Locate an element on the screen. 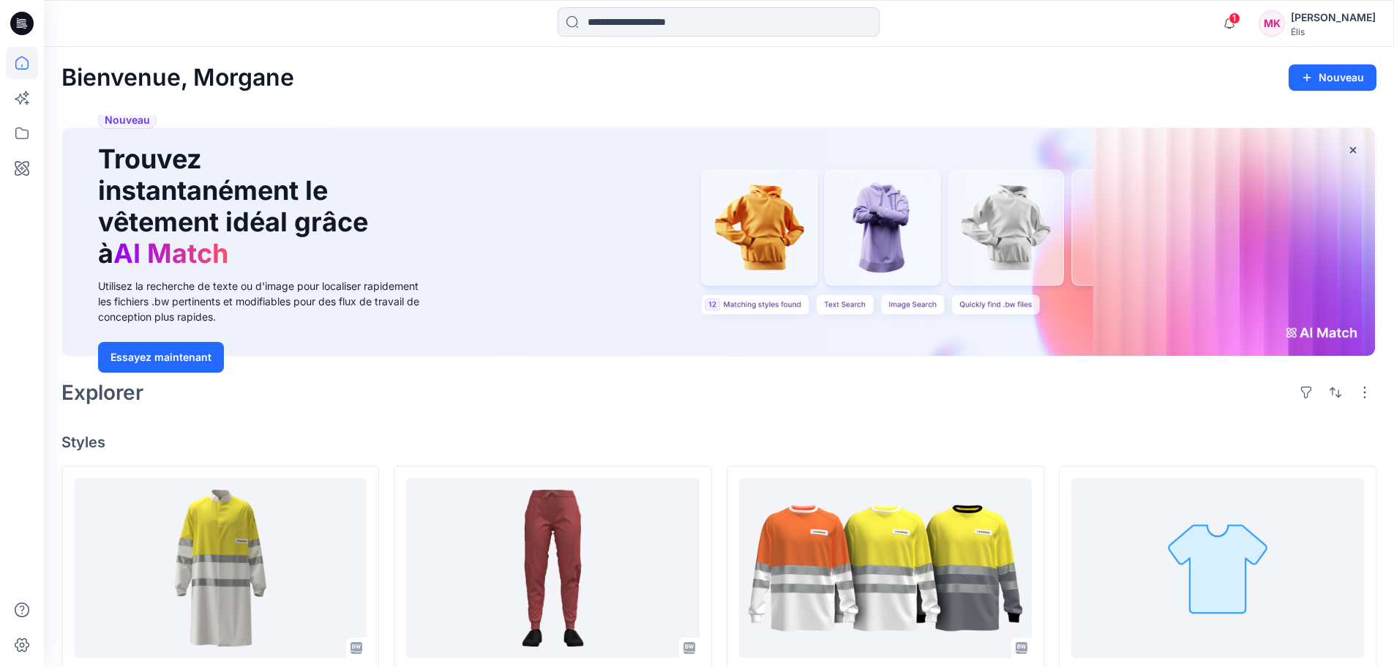 This screenshot has width=1394, height=667. font: Nouveau is located at coordinates (127, 119).